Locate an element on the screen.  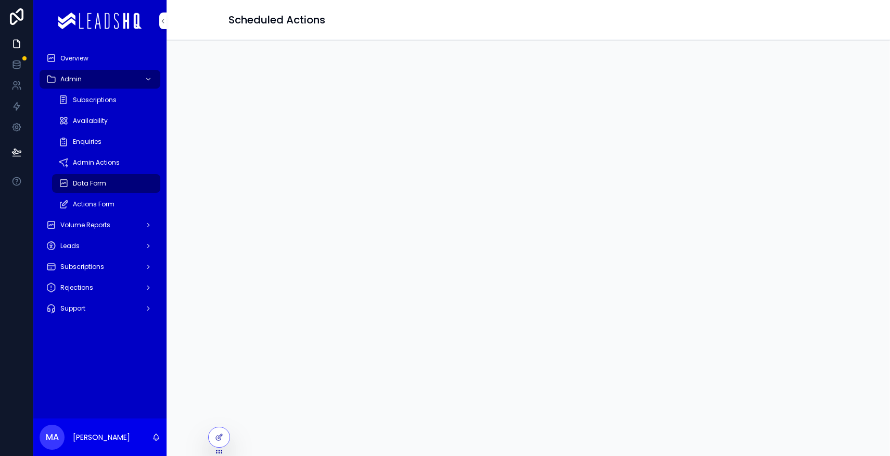
span: MA is located at coordinates (52, 437).